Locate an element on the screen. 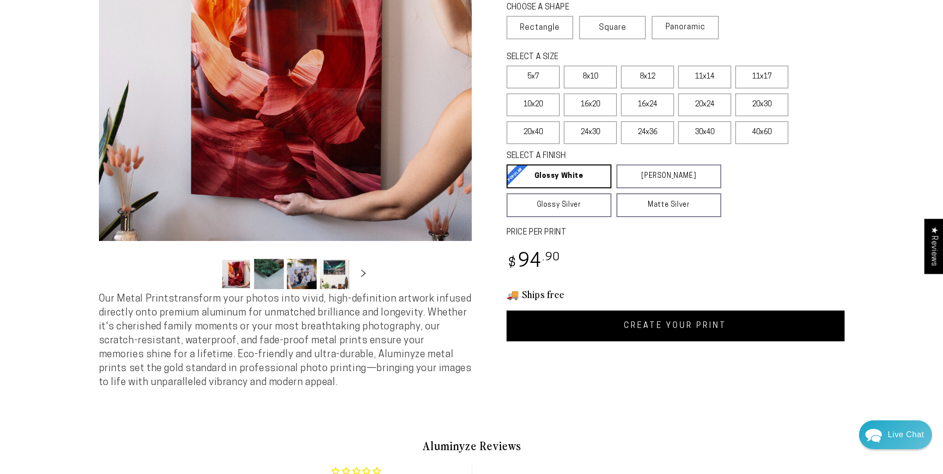 The height and width of the screenshot is (474, 943). label: 16x20 is located at coordinates (590, 105).